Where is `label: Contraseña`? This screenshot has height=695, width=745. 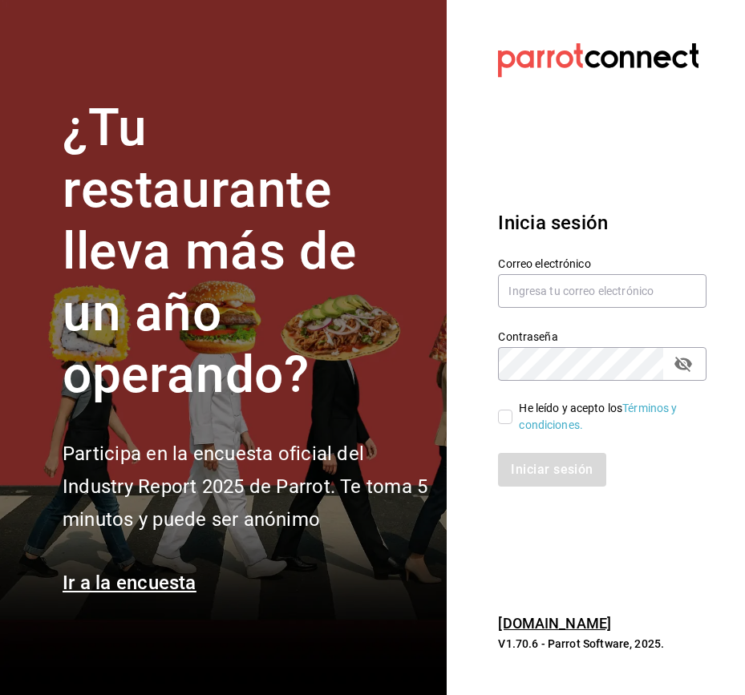
label: Contraseña is located at coordinates (602, 337).